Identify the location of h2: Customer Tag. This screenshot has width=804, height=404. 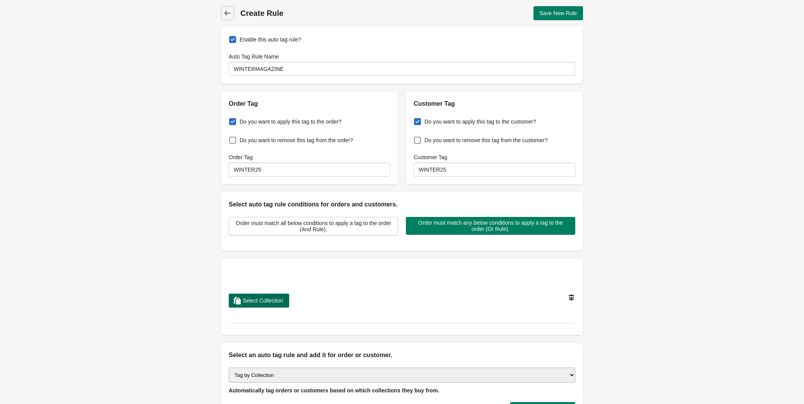
(494, 104).